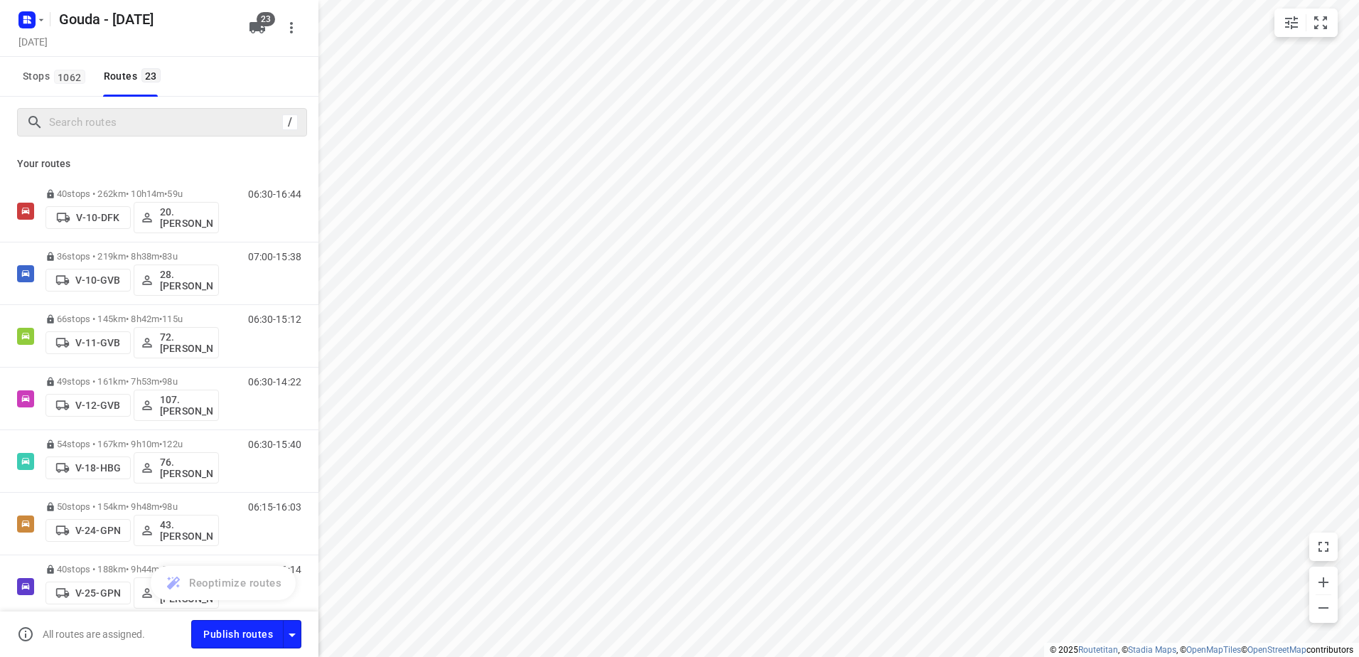 Image resolution: width=1359 pixels, height=657 pixels. I want to click on p: 06:30-16:44, so click(274, 194).